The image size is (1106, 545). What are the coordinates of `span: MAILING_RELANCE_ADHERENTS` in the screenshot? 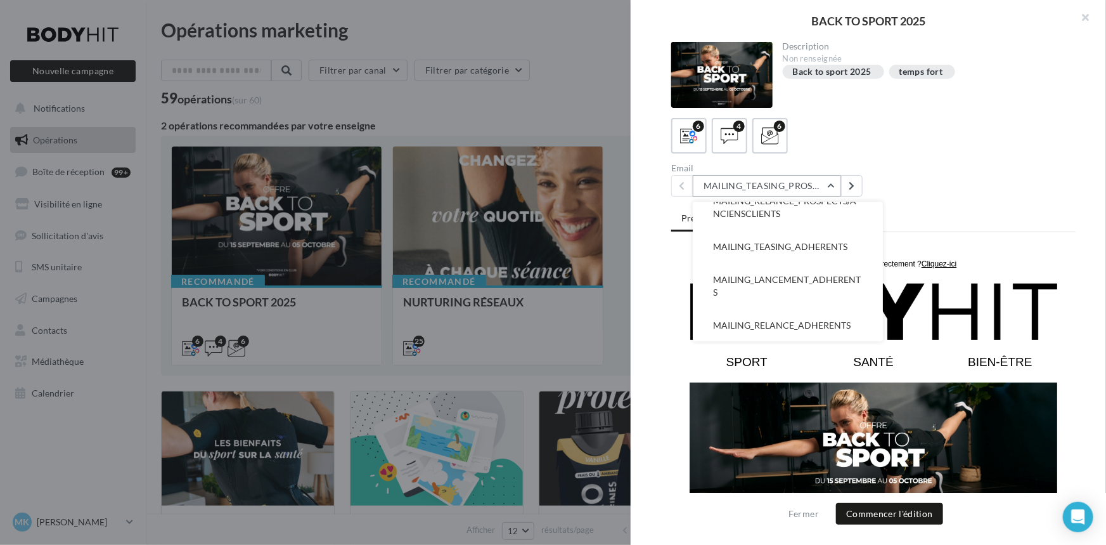 It's located at (782, 325).